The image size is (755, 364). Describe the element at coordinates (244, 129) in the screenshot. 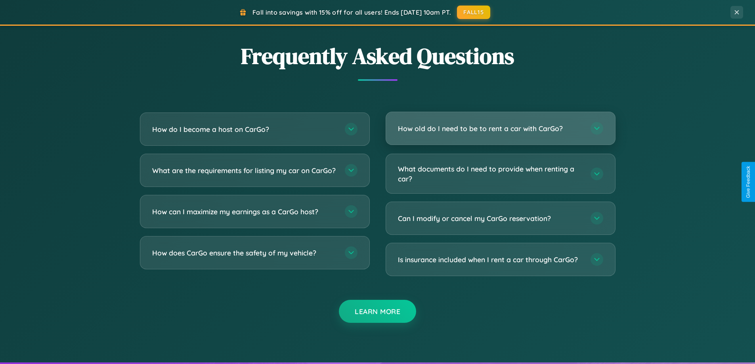

I see `h3: How do I become a host on CarGo?` at that location.